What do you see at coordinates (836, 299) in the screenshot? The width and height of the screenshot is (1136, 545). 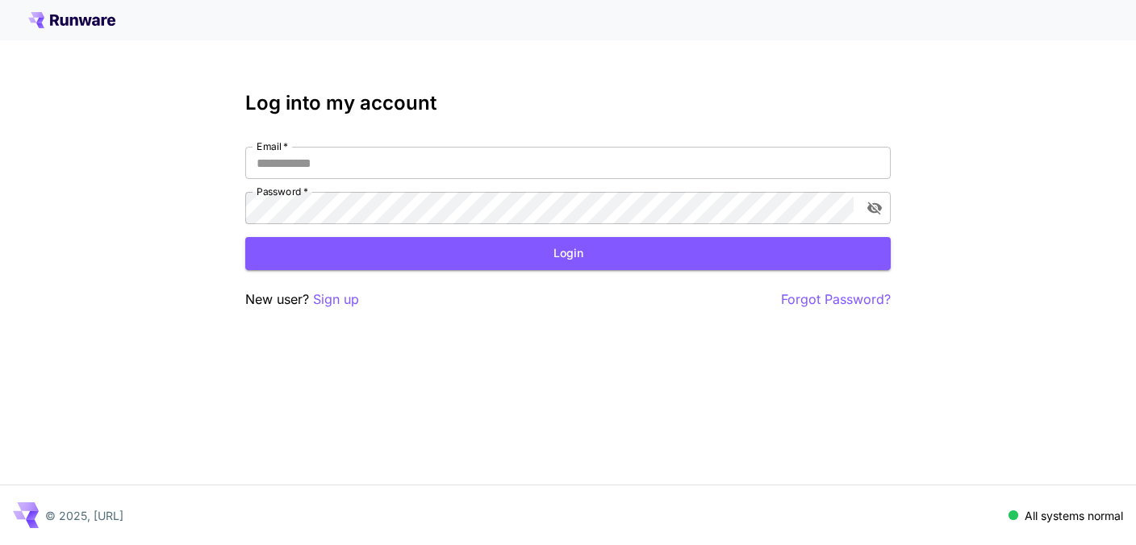 I see `button: Forgot Password?` at bounding box center [836, 299].